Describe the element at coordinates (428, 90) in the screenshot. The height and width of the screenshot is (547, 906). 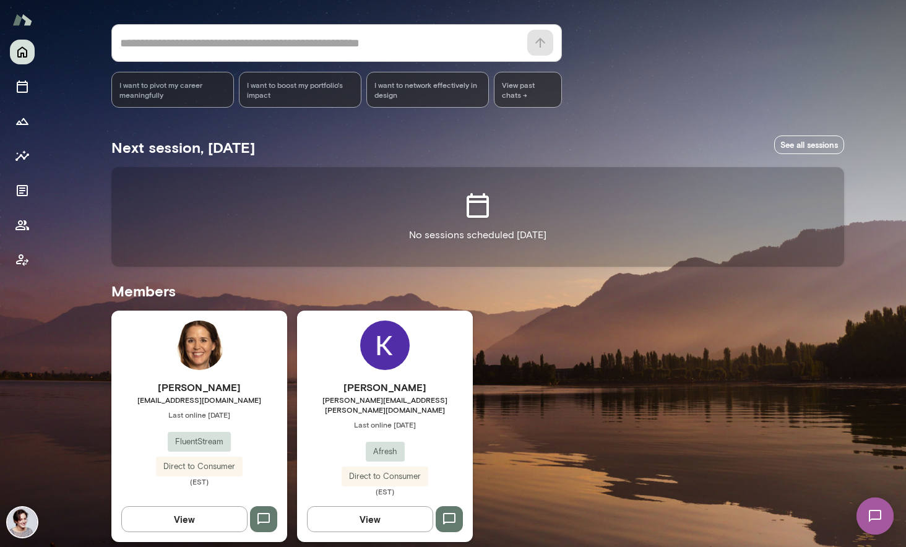
I see `span: I want to network effectively in design` at that location.